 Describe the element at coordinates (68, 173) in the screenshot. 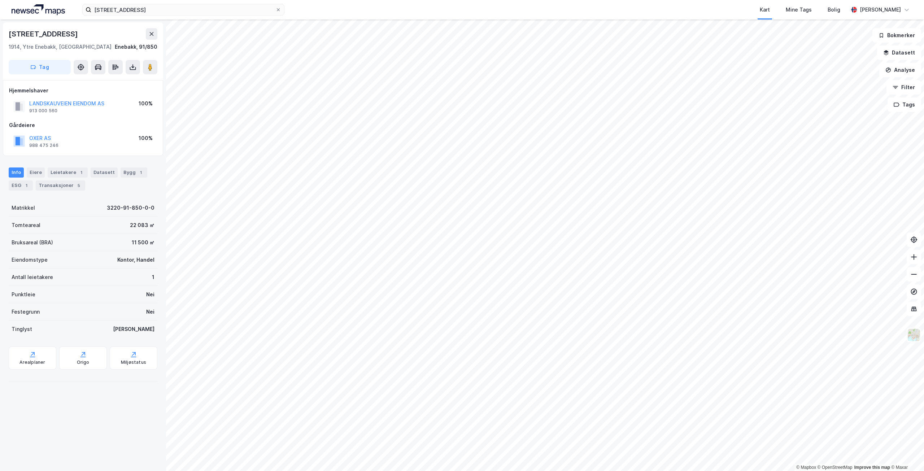

I see `div: Leietakere` at that location.